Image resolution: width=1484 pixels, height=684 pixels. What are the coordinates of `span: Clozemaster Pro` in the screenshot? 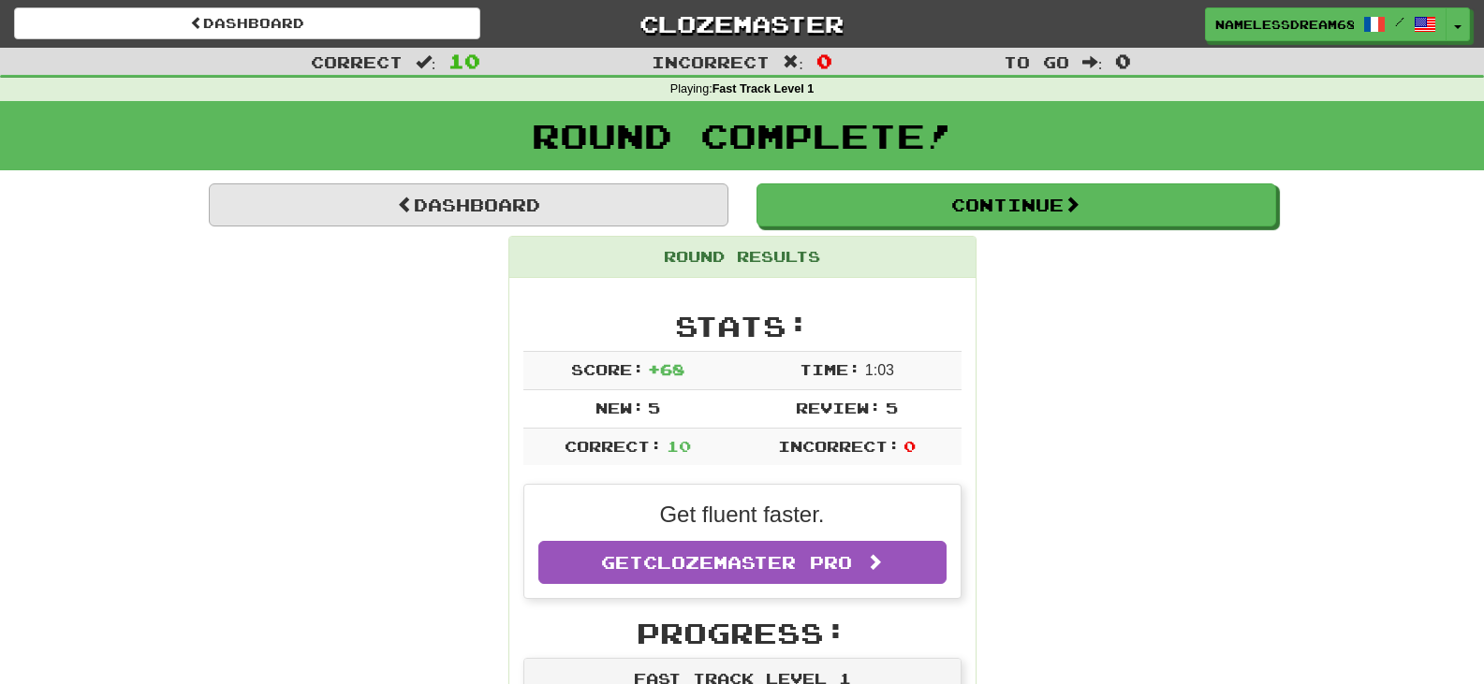 It's located at (747, 563).